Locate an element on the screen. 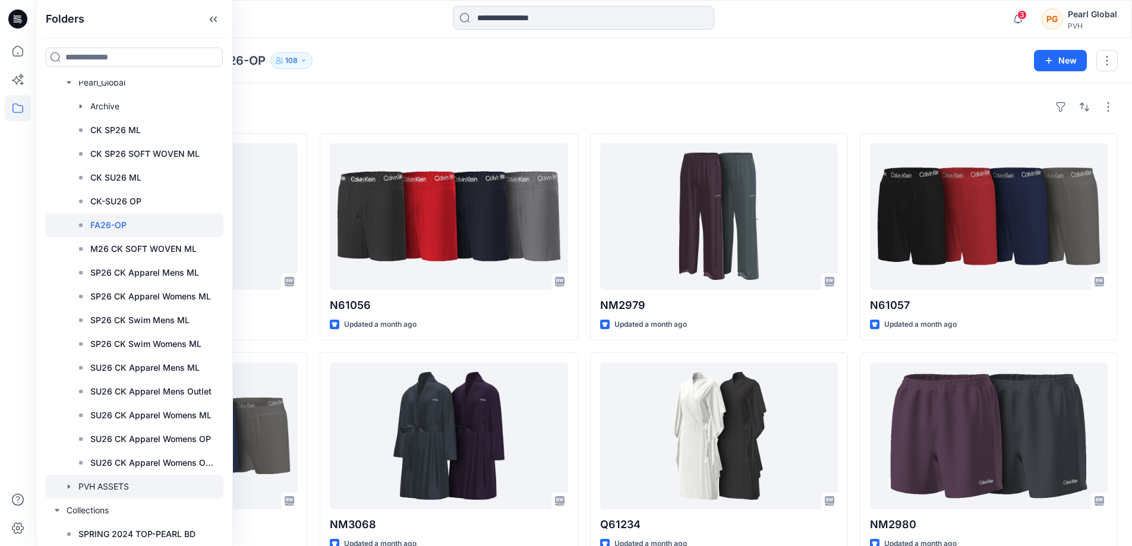 Image resolution: width=1132 pixels, height=546 pixels. a: Q61234 is located at coordinates (719, 436).